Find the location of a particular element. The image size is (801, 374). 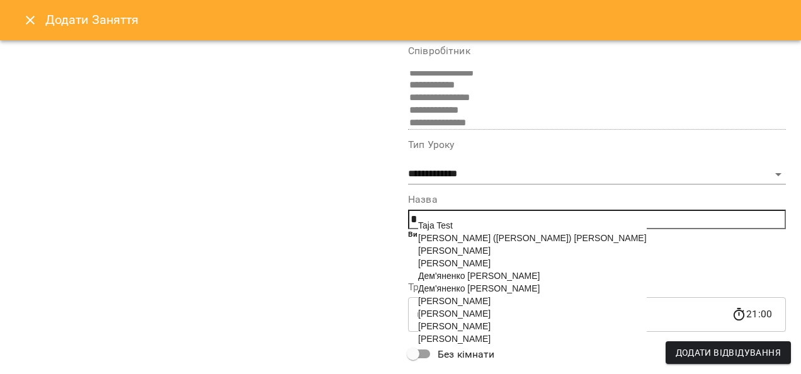

span: Додати Відвідування is located at coordinates (727, 352).